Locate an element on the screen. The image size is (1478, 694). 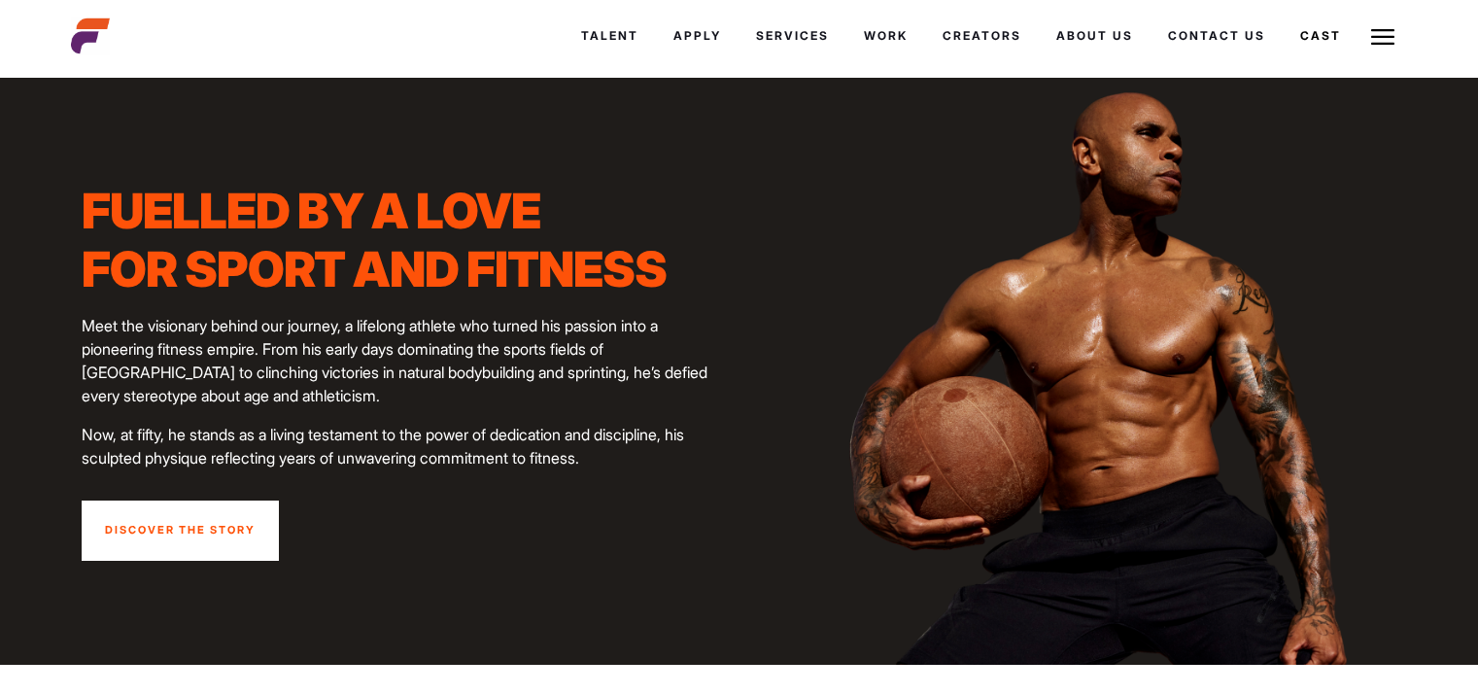
a: Cast is located at coordinates (1320, 36).